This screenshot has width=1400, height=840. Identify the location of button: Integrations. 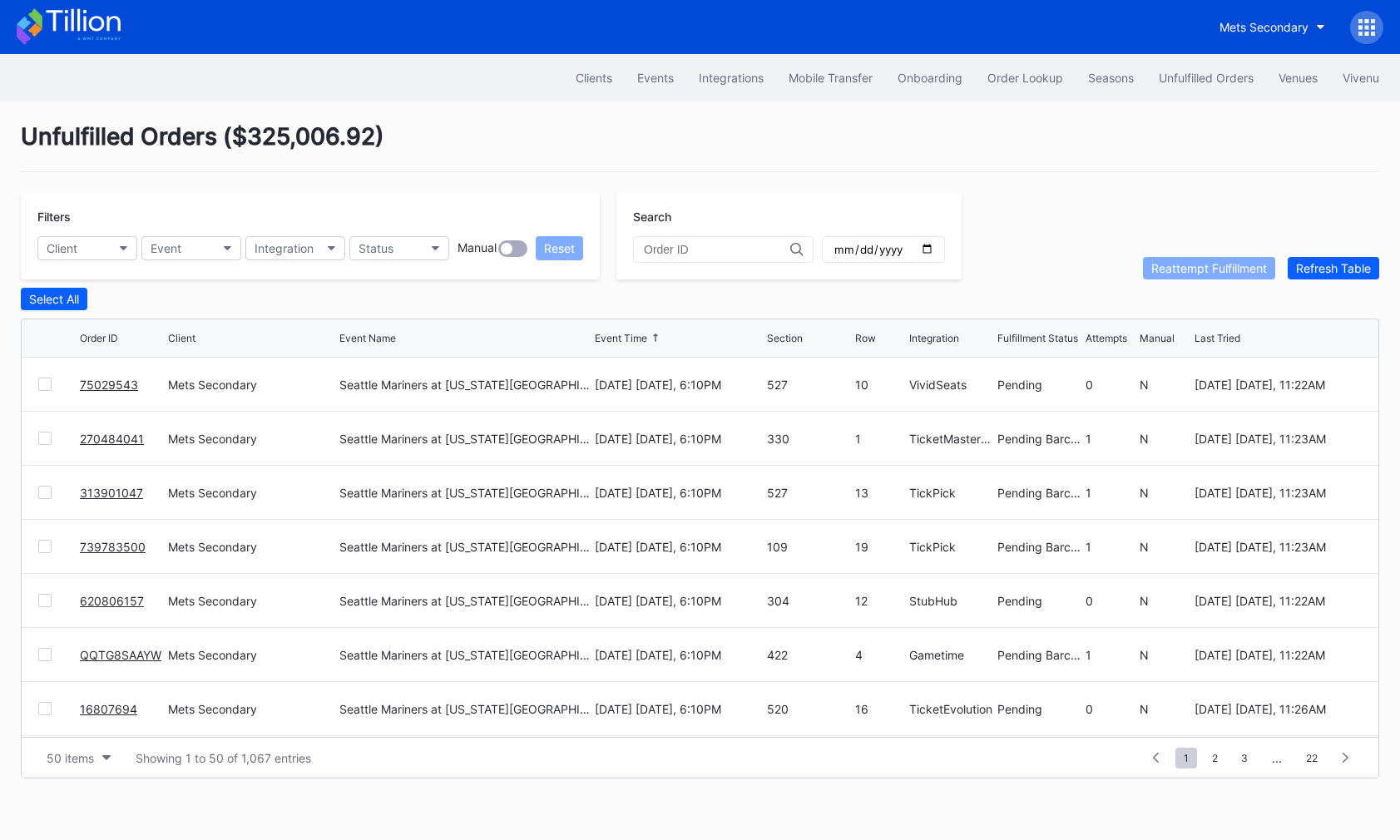
(731, 77).